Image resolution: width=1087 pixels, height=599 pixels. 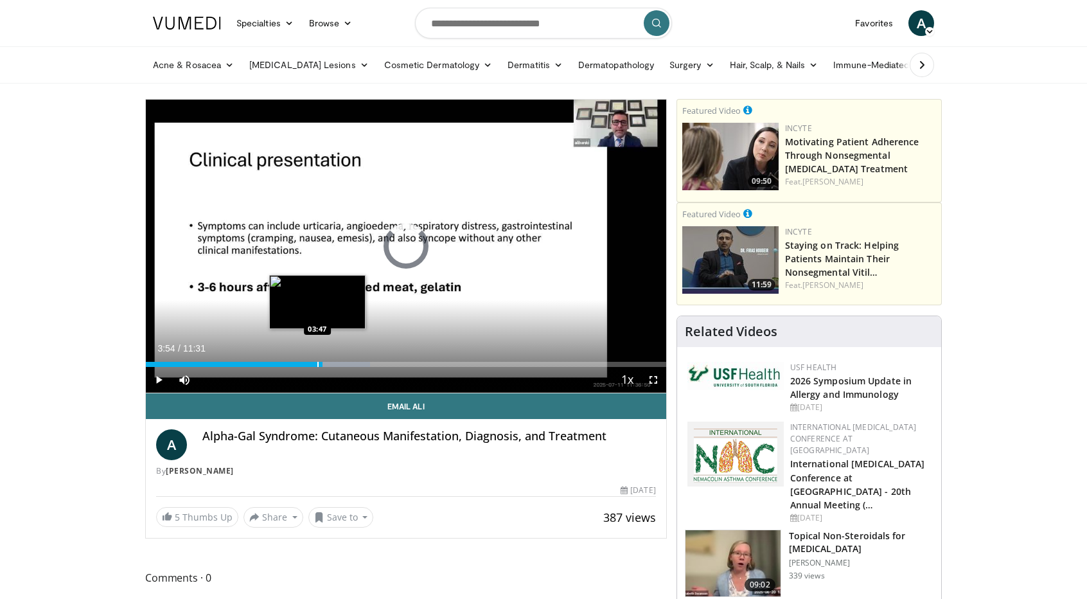 What do you see at coordinates (807, 576) in the screenshot?
I see `p: 339 views` at bounding box center [807, 576].